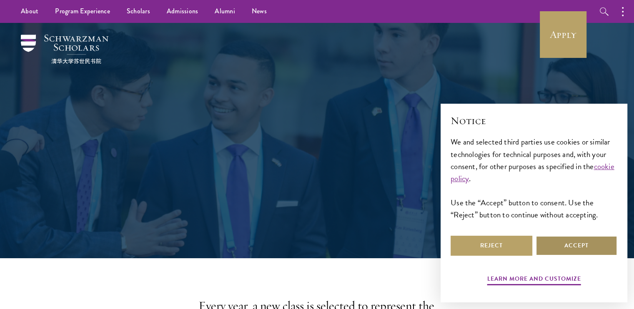 The image size is (634, 309). What do you see at coordinates (576, 246) in the screenshot?
I see `button: Accept` at bounding box center [576, 246].